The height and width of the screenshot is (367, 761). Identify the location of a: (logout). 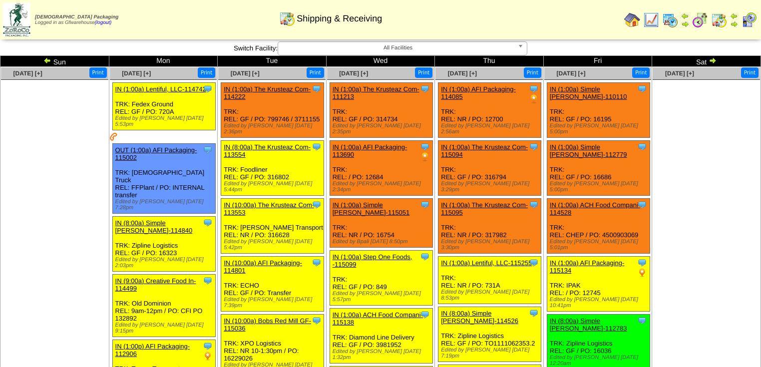
(103, 22).